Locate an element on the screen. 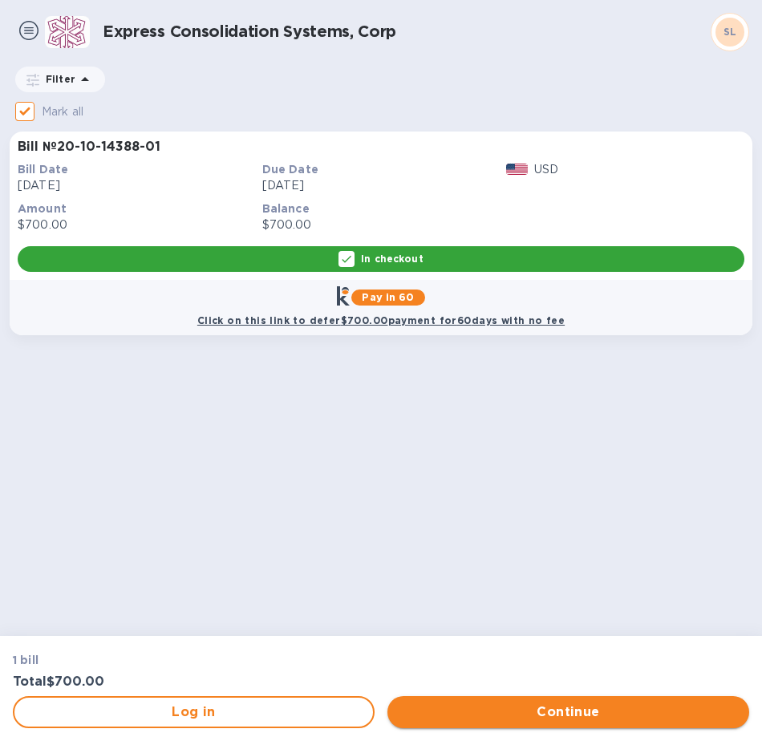  h3: Bill № 20-10-14388-01 is located at coordinates (89, 147).